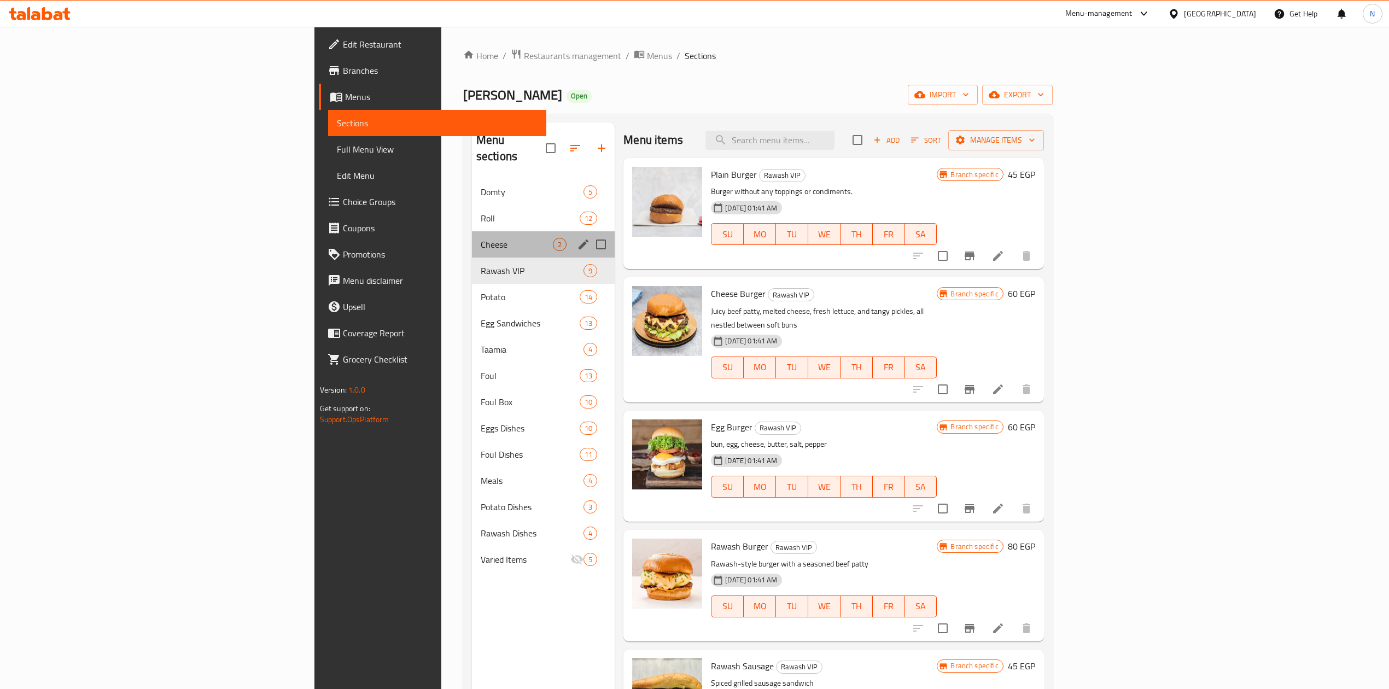 The width and height of the screenshot is (1389, 689). What do you see at coordinates (530, 402) in the screenshot?
I see `span: Foul Box` at bounding box center [530, 402].